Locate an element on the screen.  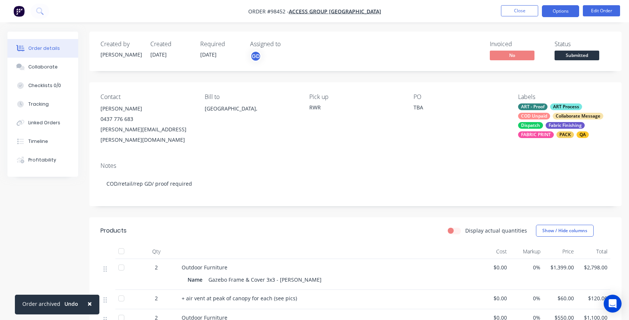
button: Show / Hide columns is located at coordinates (565, 231).